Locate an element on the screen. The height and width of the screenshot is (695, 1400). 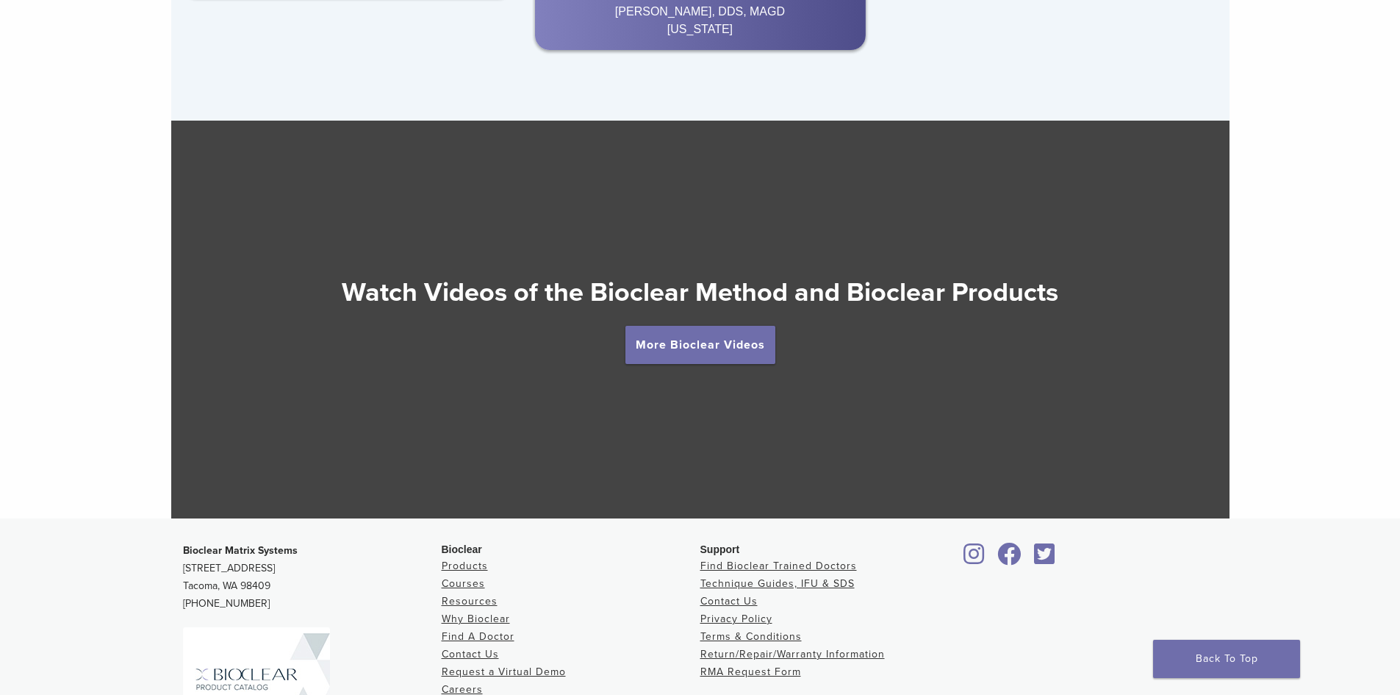
a: Return/Repair/Warranty Information is located at coordinates (792, 654).